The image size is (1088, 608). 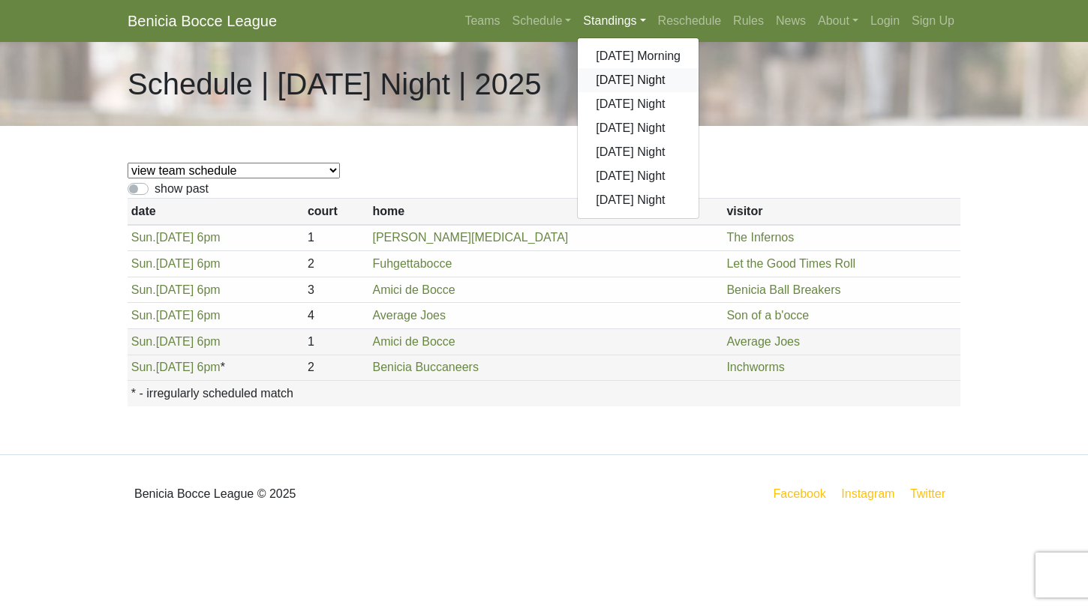 I want to click on a: The Infernos, so click(x=760, y=237).